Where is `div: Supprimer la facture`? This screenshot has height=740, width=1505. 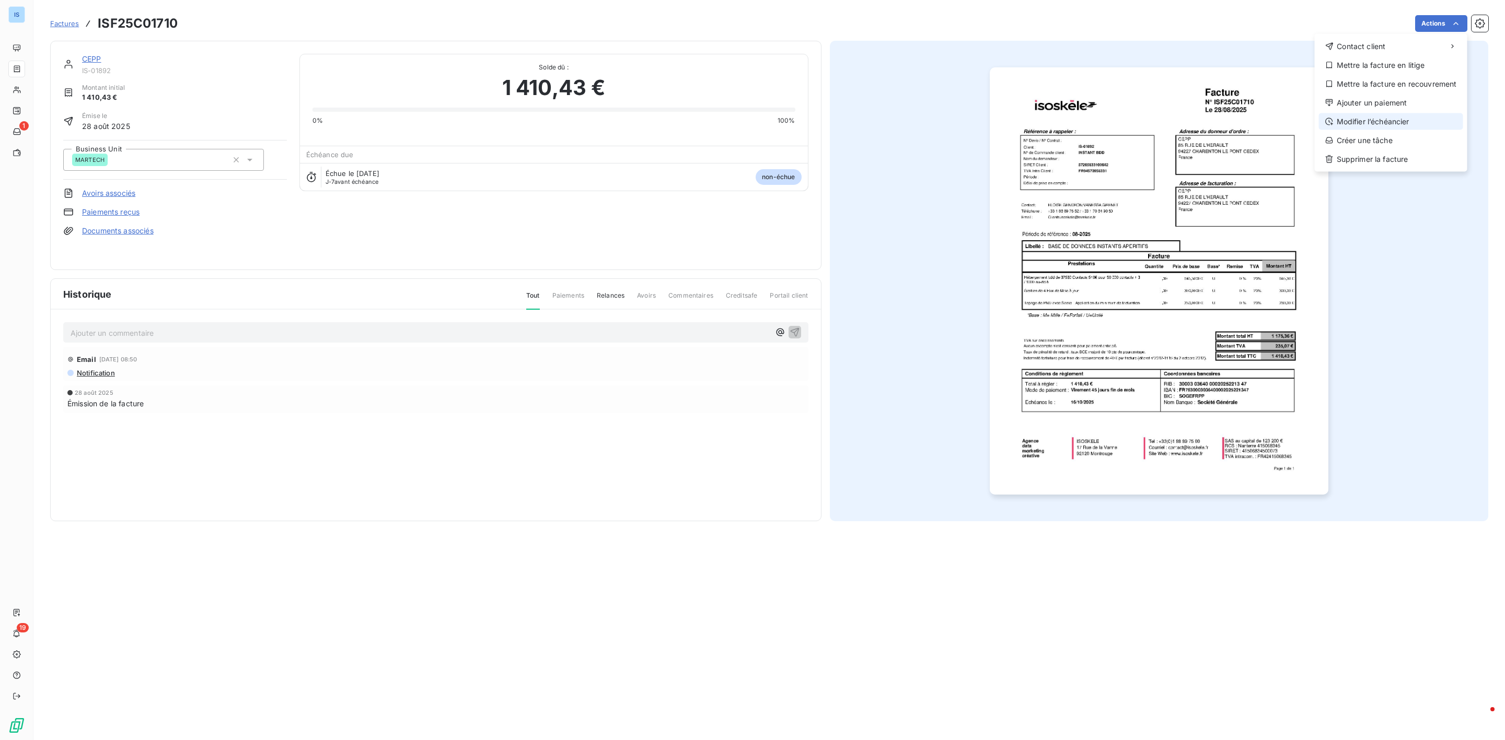
div: Supprimer la facture is located at coordinates (1391, 159).